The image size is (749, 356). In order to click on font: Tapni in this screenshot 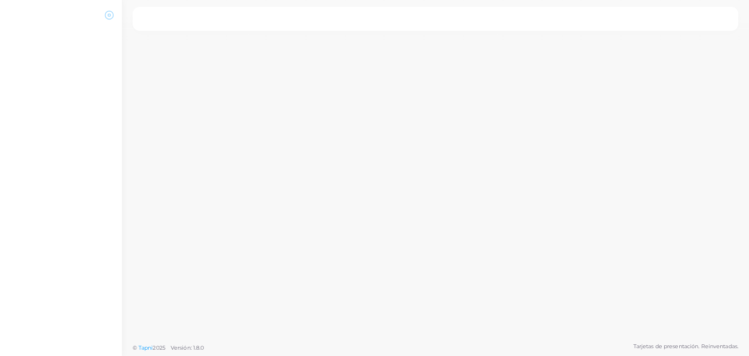, I will do `click(146, 348)`.